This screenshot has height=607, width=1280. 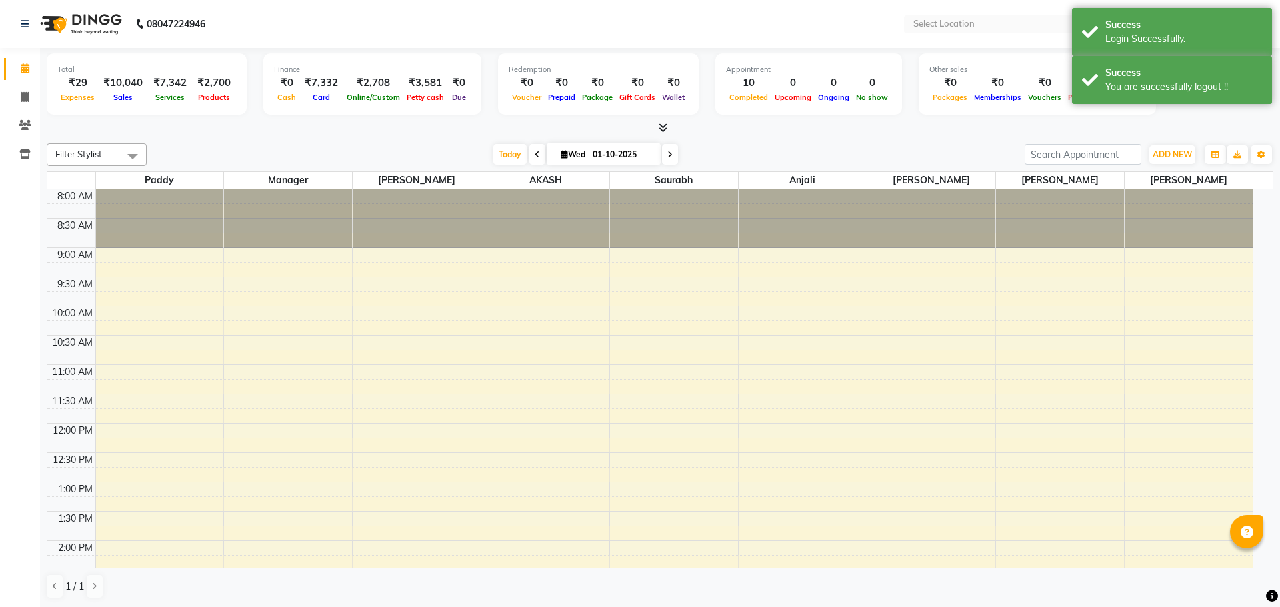 What do you see at coordinates (147, 69) in the screenshot?
I see `div: Total` at bounding box center [147, 69].